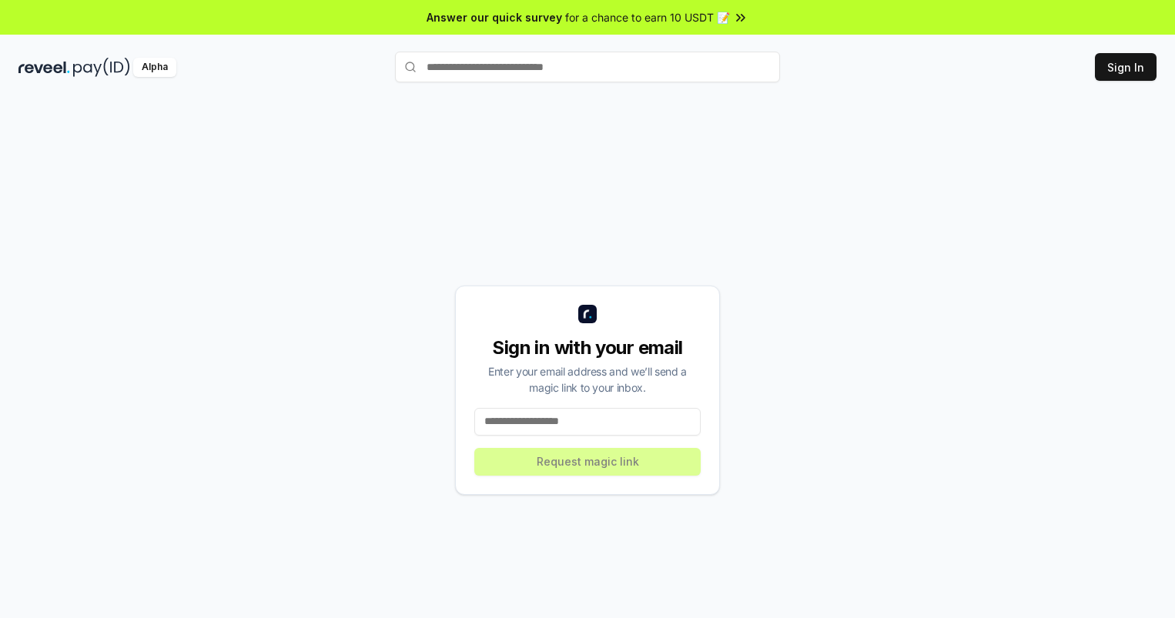 This screenshot has width=1175, height=618. Describe the element at coordinates (102, 67) in the screenshot. I see `img: pay_id` at that location.